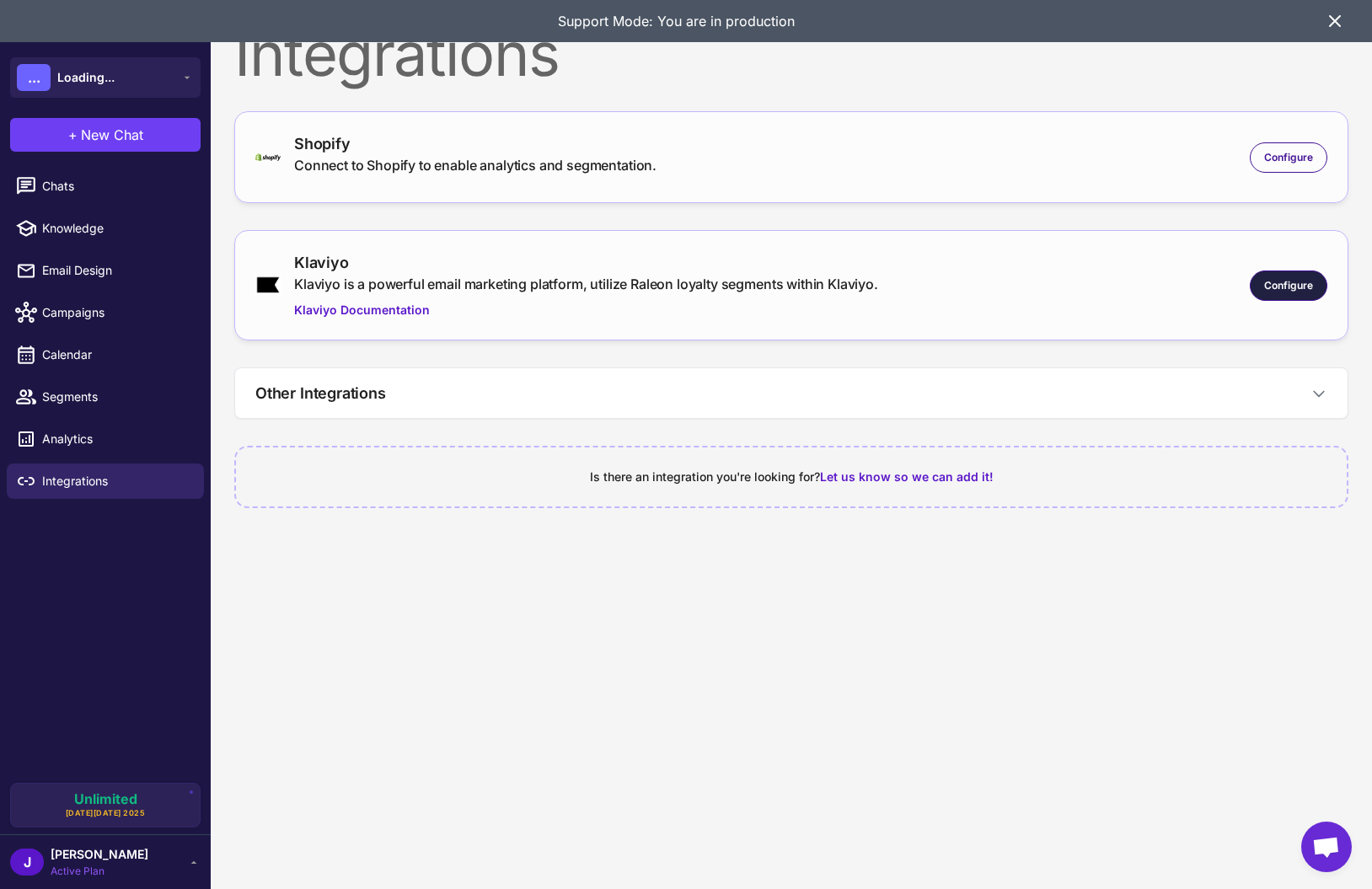  Describe the element at coordinates (791, 393) in the screenshot. I see `button: Other Integrations` at that location.